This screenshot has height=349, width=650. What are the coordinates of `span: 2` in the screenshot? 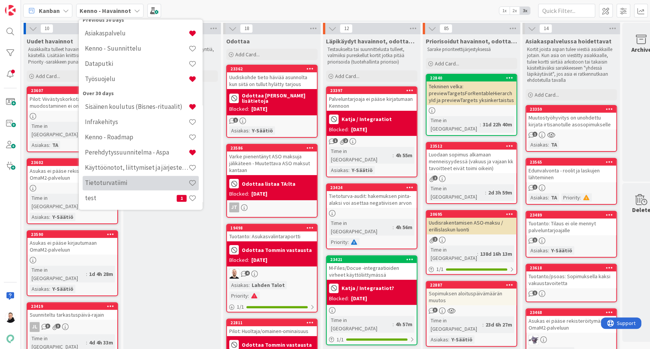 It's located at (435, 178).